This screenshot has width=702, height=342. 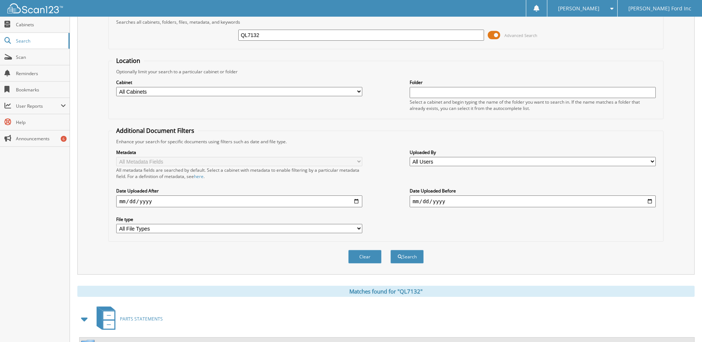 I want to click on span: Bookmarks, so click(x=41, y=90).